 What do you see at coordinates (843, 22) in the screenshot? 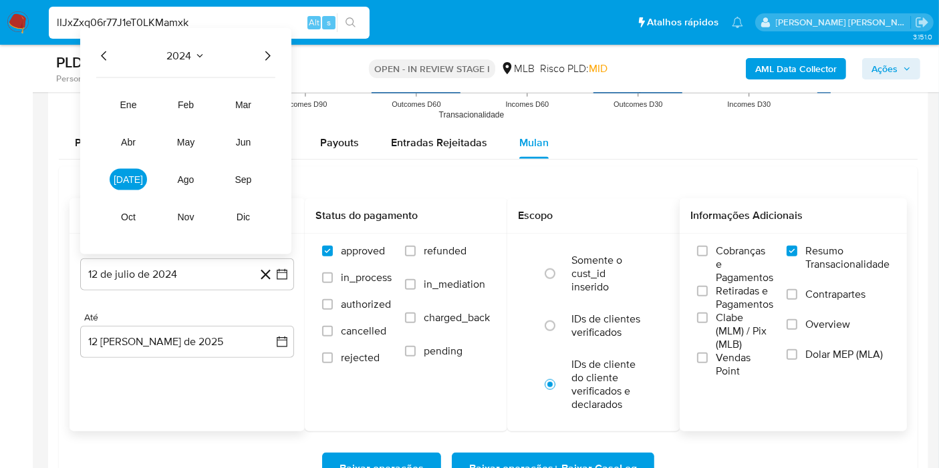
I see `p: leticia.merlin@mercadolivre.com` at bounding box center [843, 22].